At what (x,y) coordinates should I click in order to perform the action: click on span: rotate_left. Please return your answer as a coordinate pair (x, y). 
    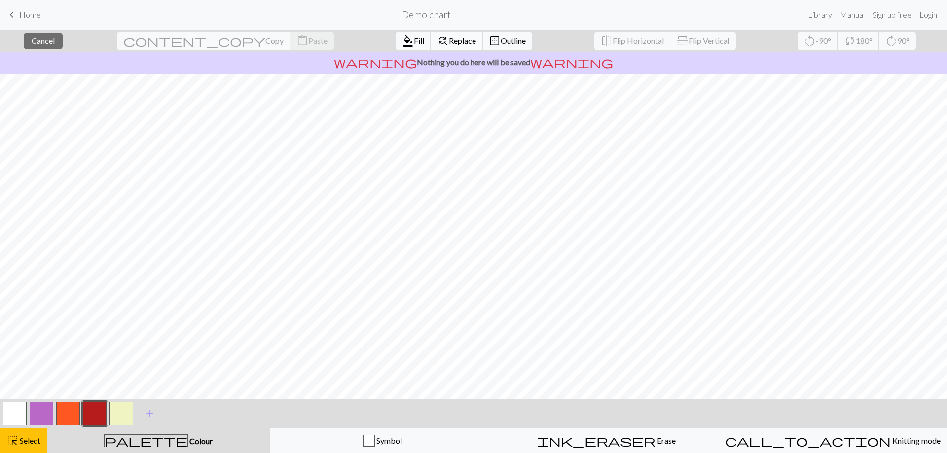
    Looking at the image, I should click on (810, 41).